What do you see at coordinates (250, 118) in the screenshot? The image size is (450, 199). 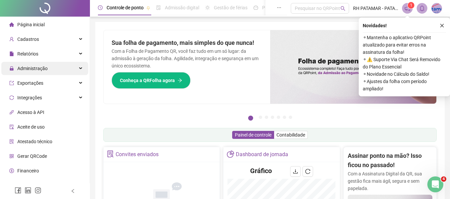 I see `button: 1` at bounding box center [250, 118].